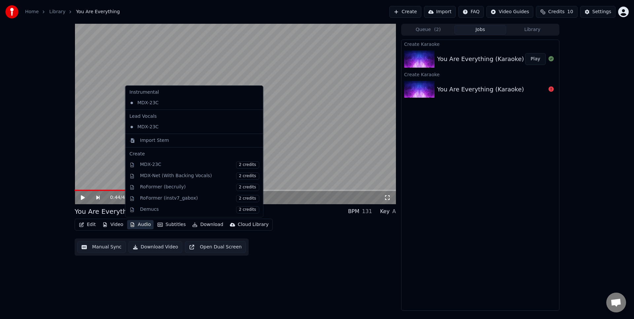 The image size is (634, 319). I want to click on div: Create, so click(194, 154).